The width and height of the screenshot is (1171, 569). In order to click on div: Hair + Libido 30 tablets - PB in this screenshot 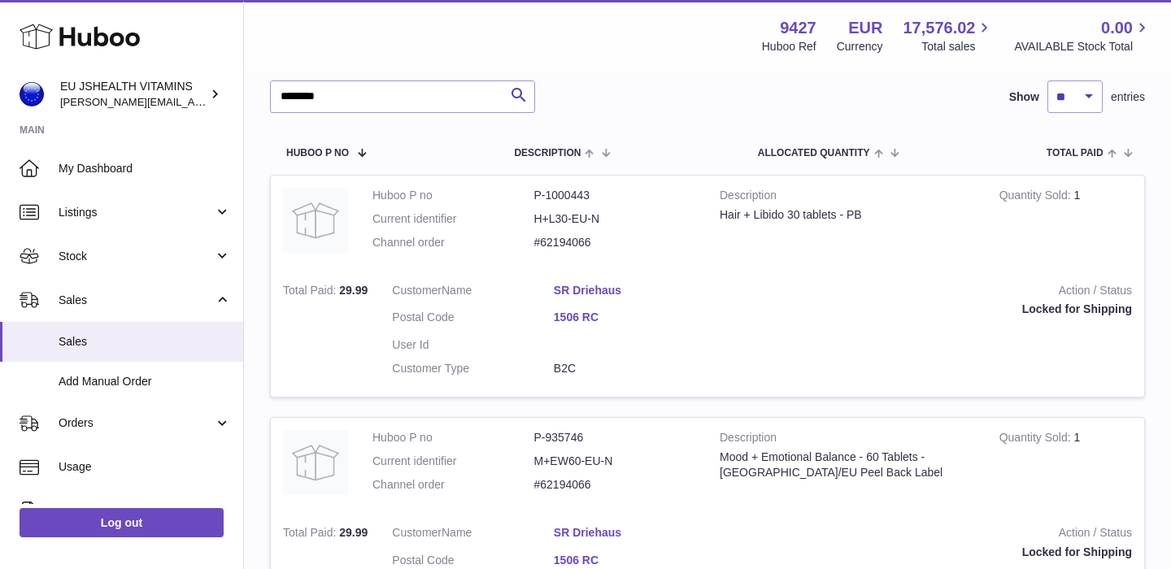, I will do `click(847, 215)`.